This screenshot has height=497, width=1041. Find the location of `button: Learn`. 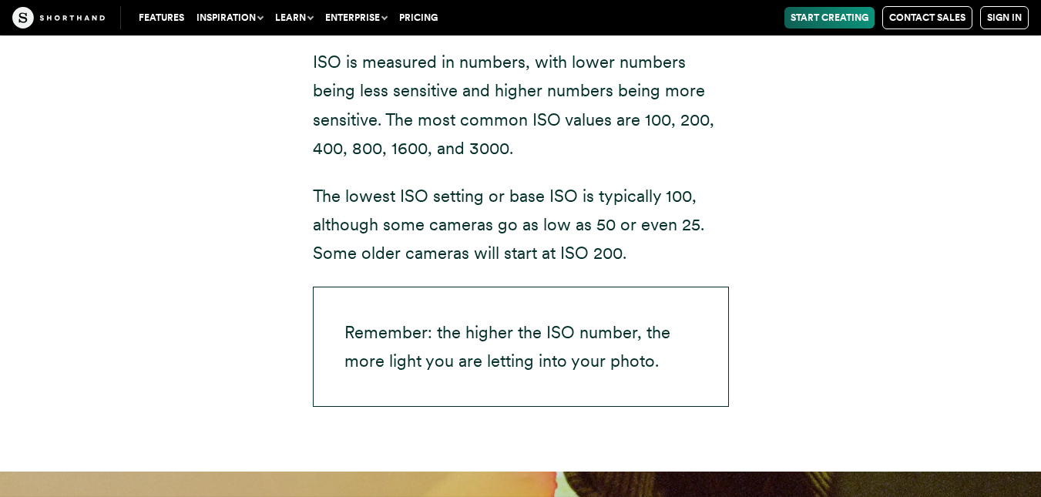

button: Learn is located at coordinates (294, 18).